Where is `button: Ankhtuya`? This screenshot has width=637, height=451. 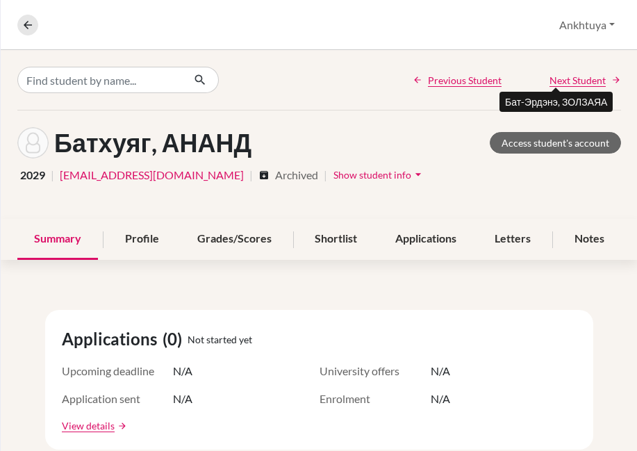 button: Ankhtuya is located at coordinates (587, 25).